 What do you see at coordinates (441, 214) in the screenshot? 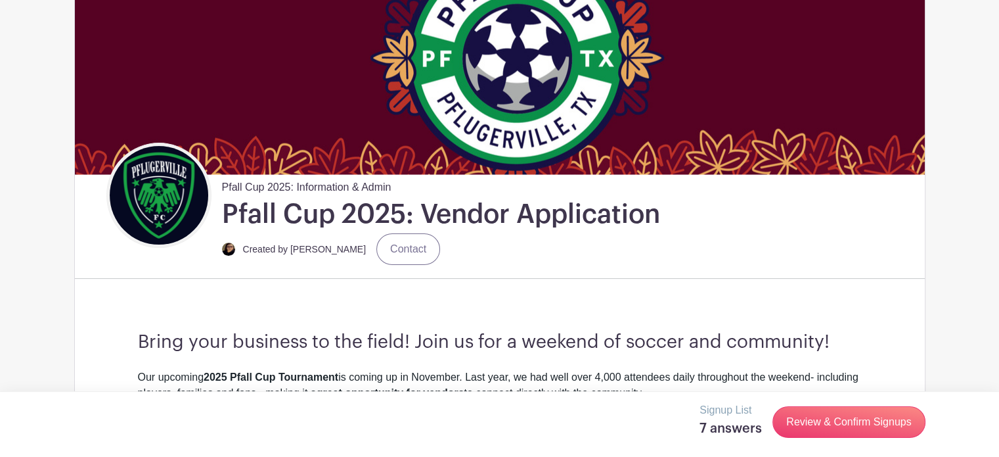
I see `h1: Pfall Cup 2025: Vendor Application` at bounding box center [441, 214].